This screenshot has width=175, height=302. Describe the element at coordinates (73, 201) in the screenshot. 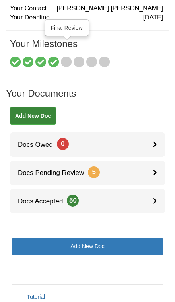

I see `span: 50` at that location.